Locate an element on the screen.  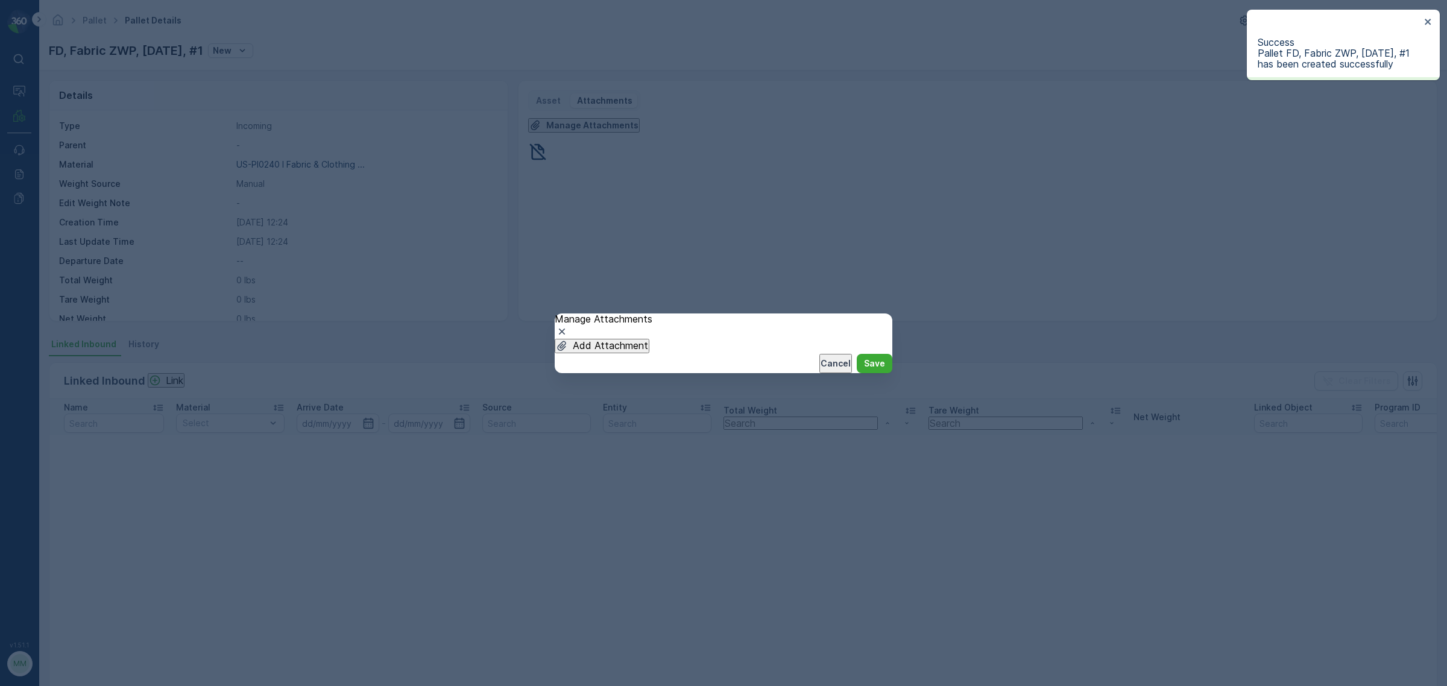
button: Cancel is located at coordinates (836, 364).